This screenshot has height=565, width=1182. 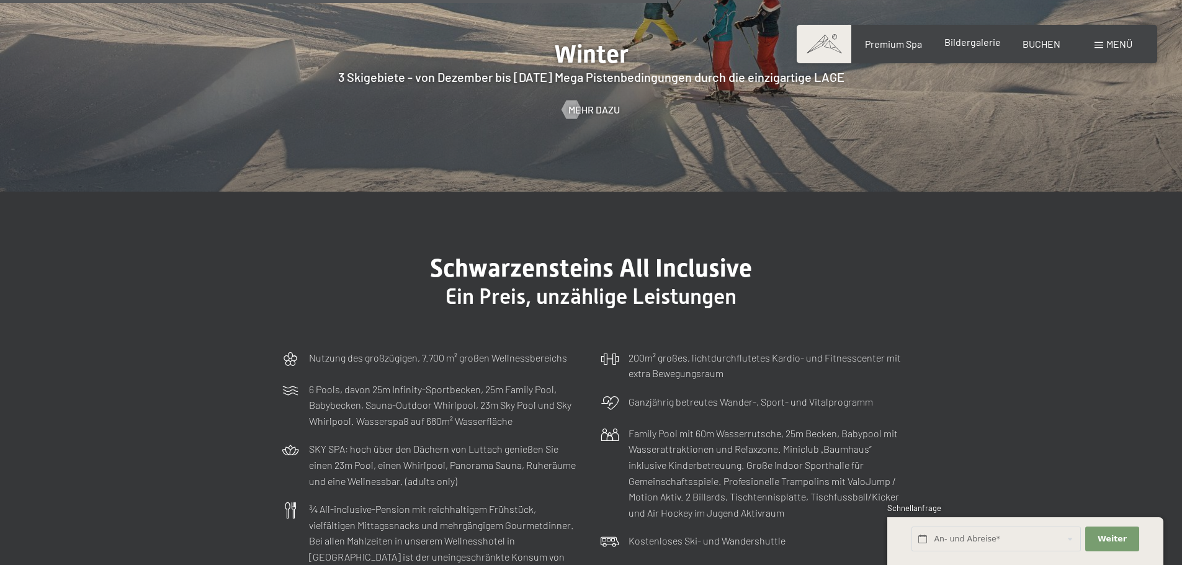 I want to click on p: Family Pool mit 60m Wasserrutsche, 25m Becken, Babypool mit Wasserattraktionen und Relaxzone. Min..., so click(x=765, y=473).